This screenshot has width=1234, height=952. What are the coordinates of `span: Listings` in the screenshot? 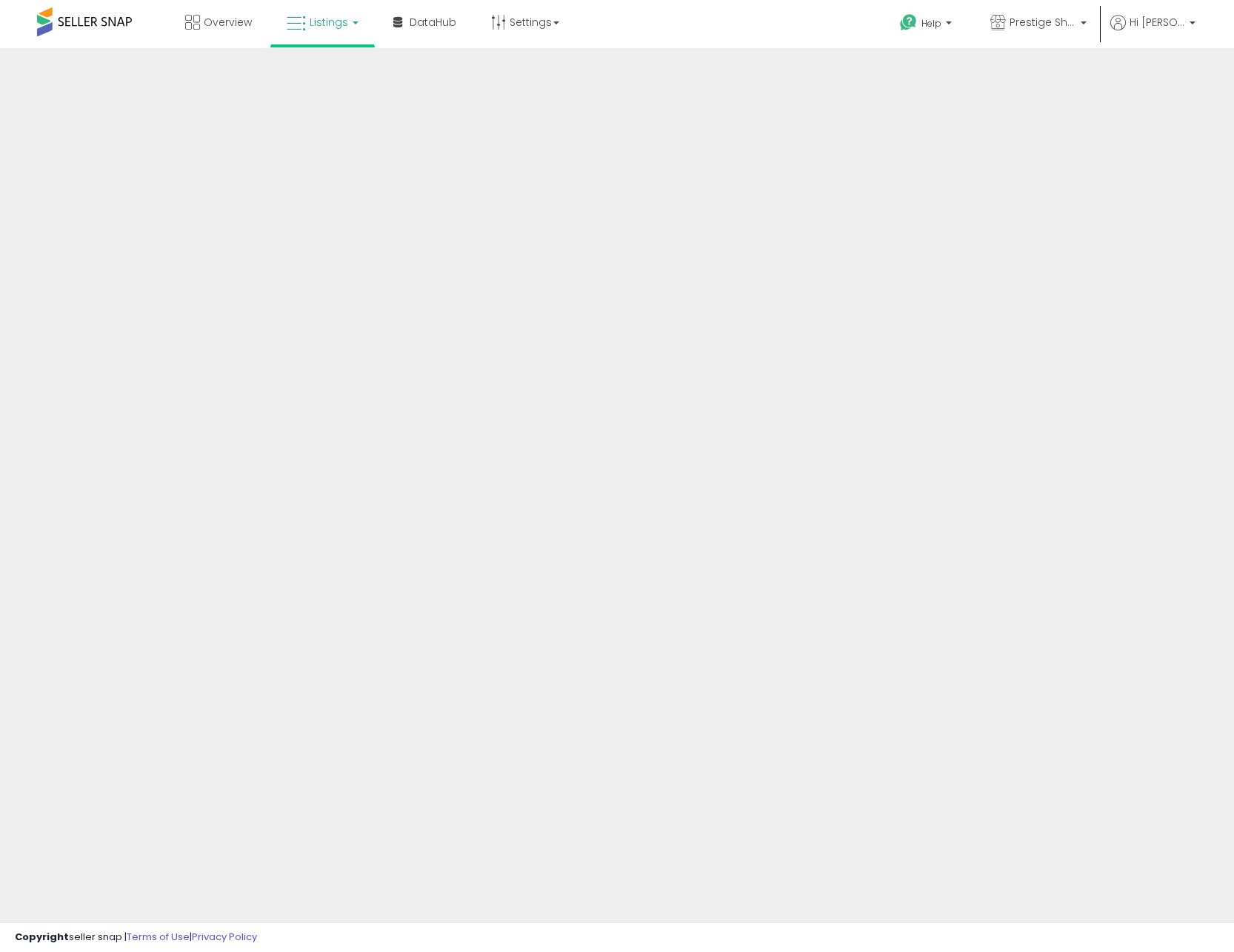 It's located at (329, 22).